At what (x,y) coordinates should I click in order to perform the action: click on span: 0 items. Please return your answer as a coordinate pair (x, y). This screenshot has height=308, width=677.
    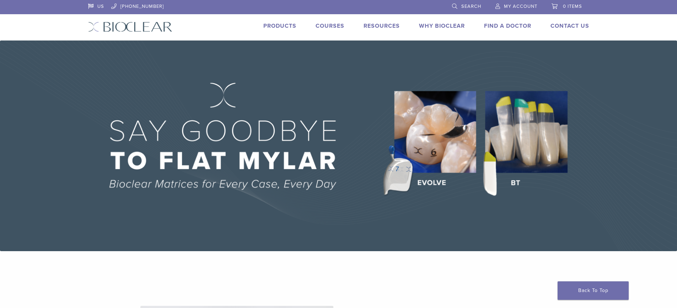
    Looking at the image, I should click on (572, 6).